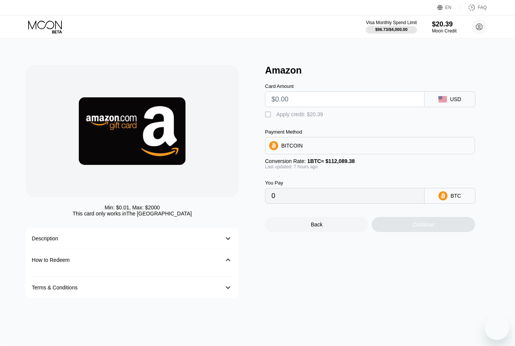 The width and height of the screenshot is (515, 346). Describe the element at coordinates (391, 29) in the screenshot. I see `div: $96.73 / $4,000.00` at that location.